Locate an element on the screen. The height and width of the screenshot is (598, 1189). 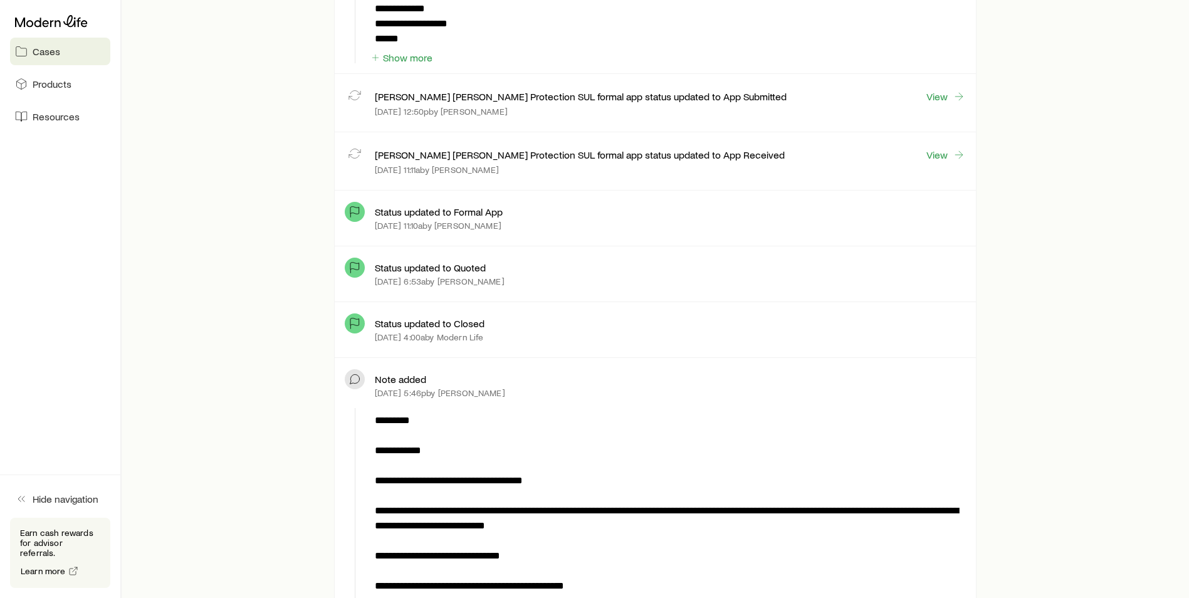
p: Note added is located at coordinates (401, 379).